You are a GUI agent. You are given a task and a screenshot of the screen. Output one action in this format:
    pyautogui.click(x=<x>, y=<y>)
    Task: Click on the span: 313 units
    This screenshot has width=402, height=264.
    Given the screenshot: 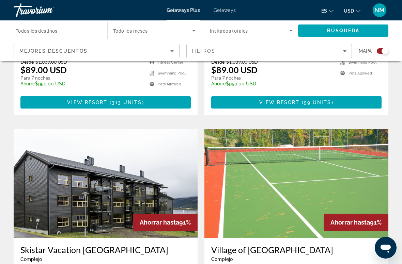 What is the action you would take?
    pyautogui.click(x=127, y=103)
    